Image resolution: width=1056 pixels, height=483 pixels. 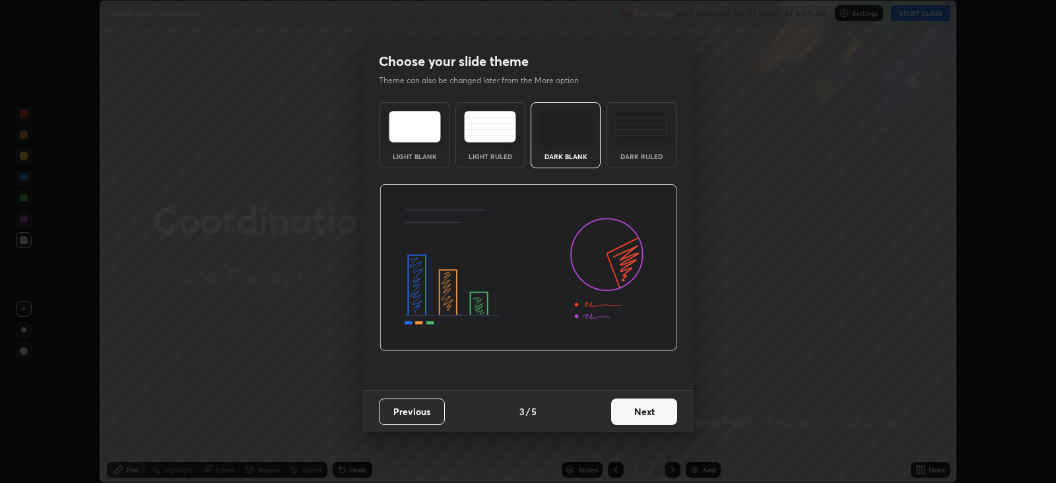 I want to click on h4: 5, so click(x=534, y=411).